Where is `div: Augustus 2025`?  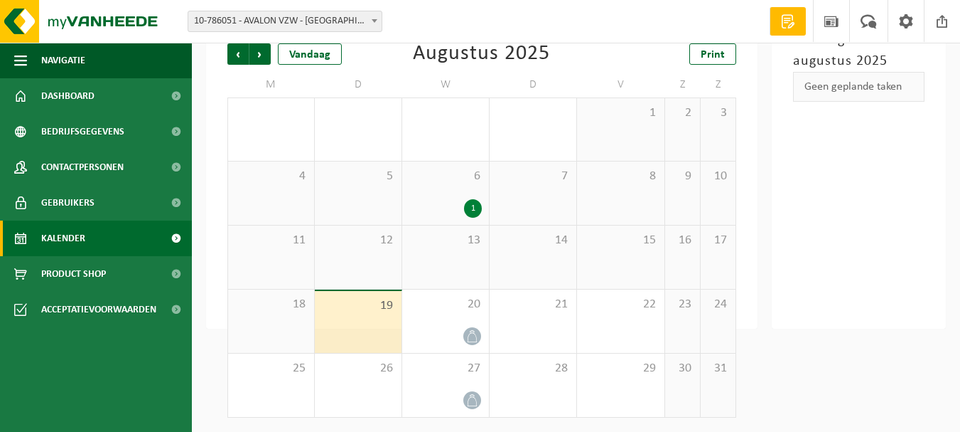 div: Augustus 2025 is located at coordinates (481, 54).